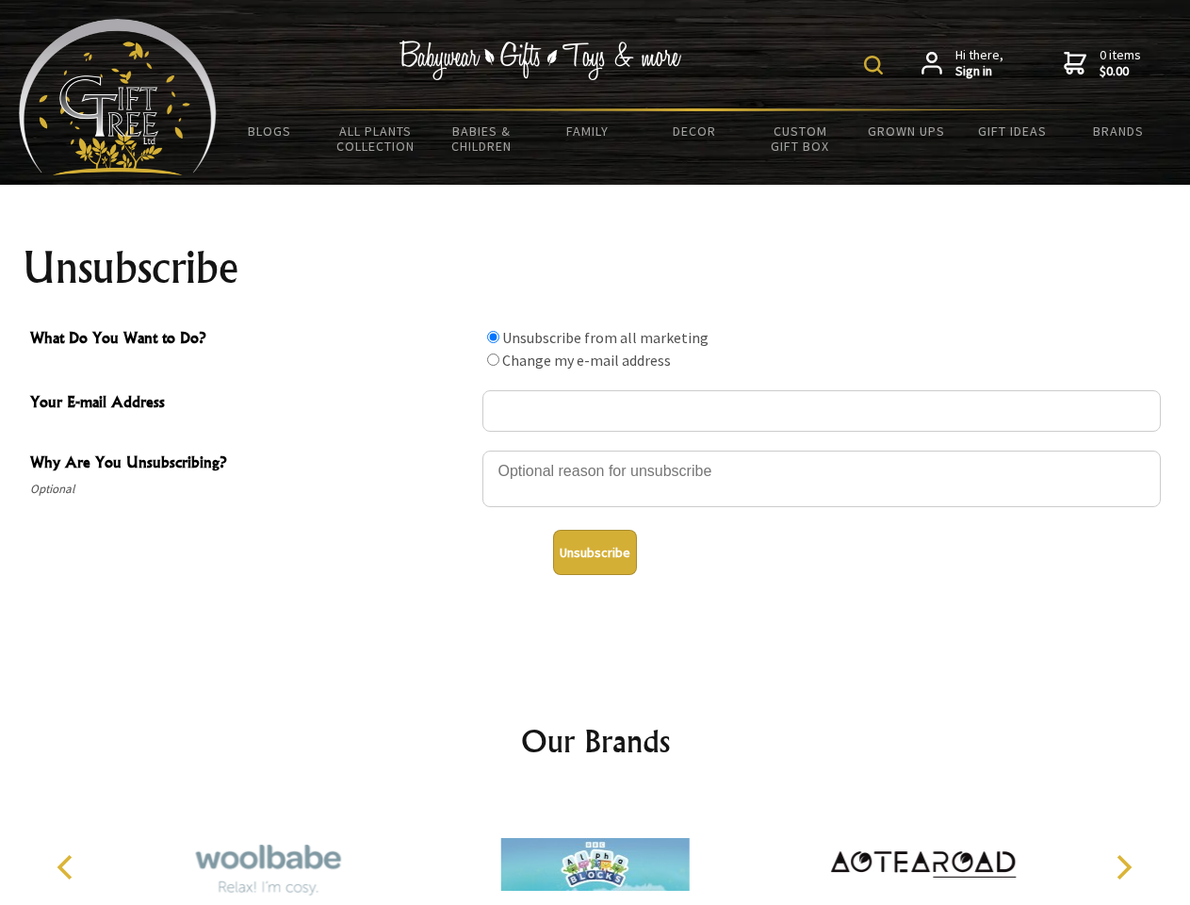 The height and width of the screenshot is (905, 1190). What do you see at coordinates (68, 867) in the screenshot?
I see `button: Previous` at bounding box center [68, 867].